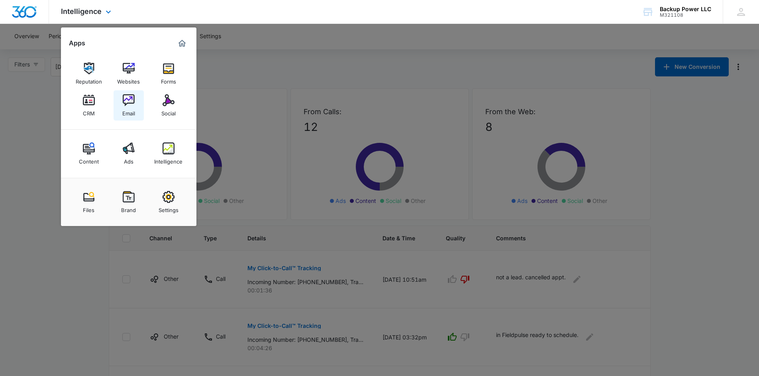  Describe the element at coordinates (168, 106) in the screenshot. I see `a: Social` at that location.